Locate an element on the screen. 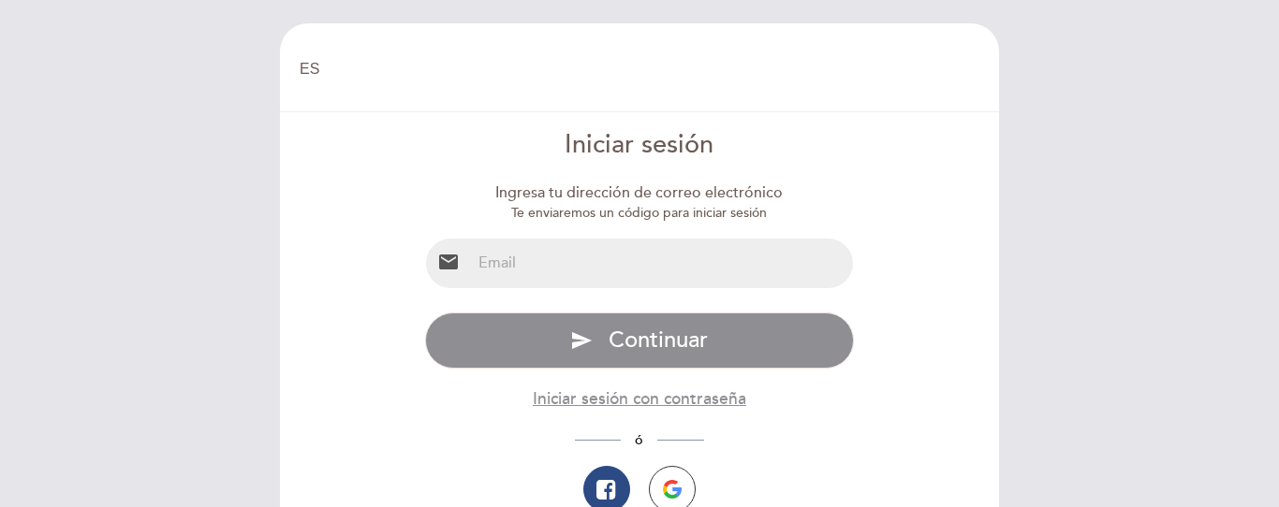 Image resolution: width=1279 pixels, height=507 pixels. span: ó is located at coordinates (638, 440).